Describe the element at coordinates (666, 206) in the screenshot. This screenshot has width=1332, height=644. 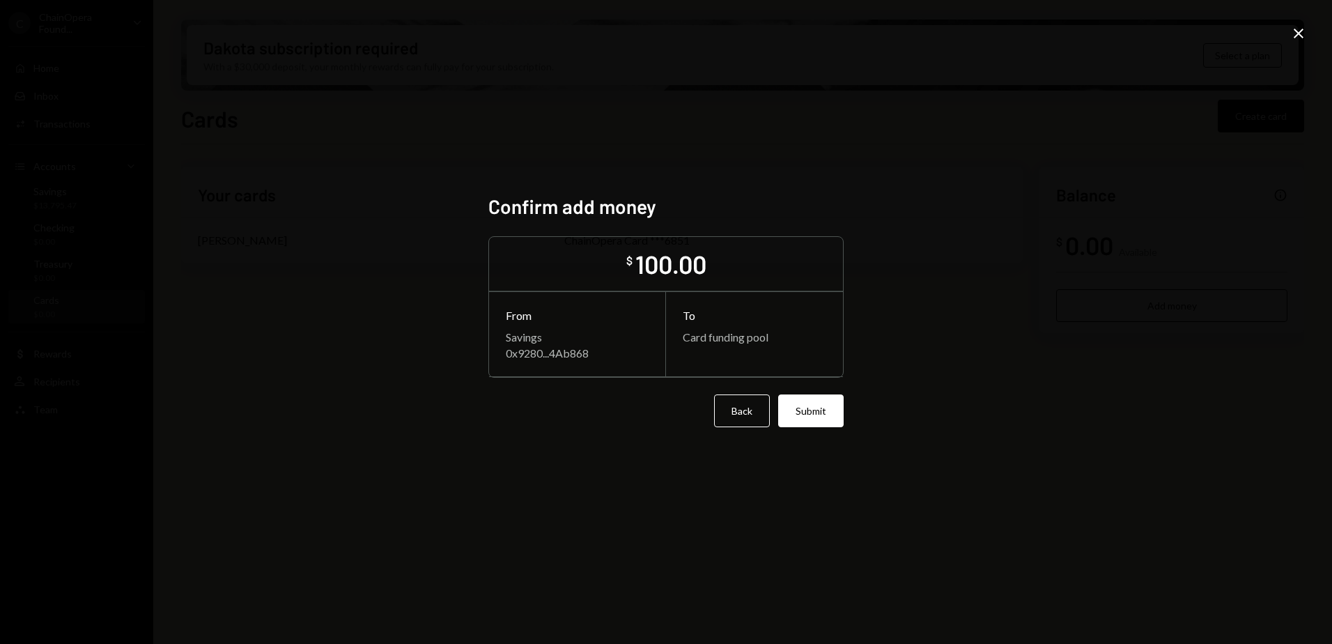
I see `h2: Confirm add money` at that location.